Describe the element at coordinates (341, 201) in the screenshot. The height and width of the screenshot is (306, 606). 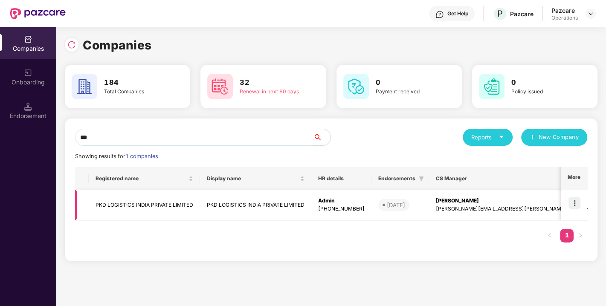
I see `div: Admin` at that location.